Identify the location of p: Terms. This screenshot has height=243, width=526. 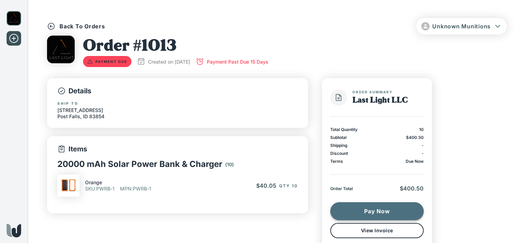
(337, 161).